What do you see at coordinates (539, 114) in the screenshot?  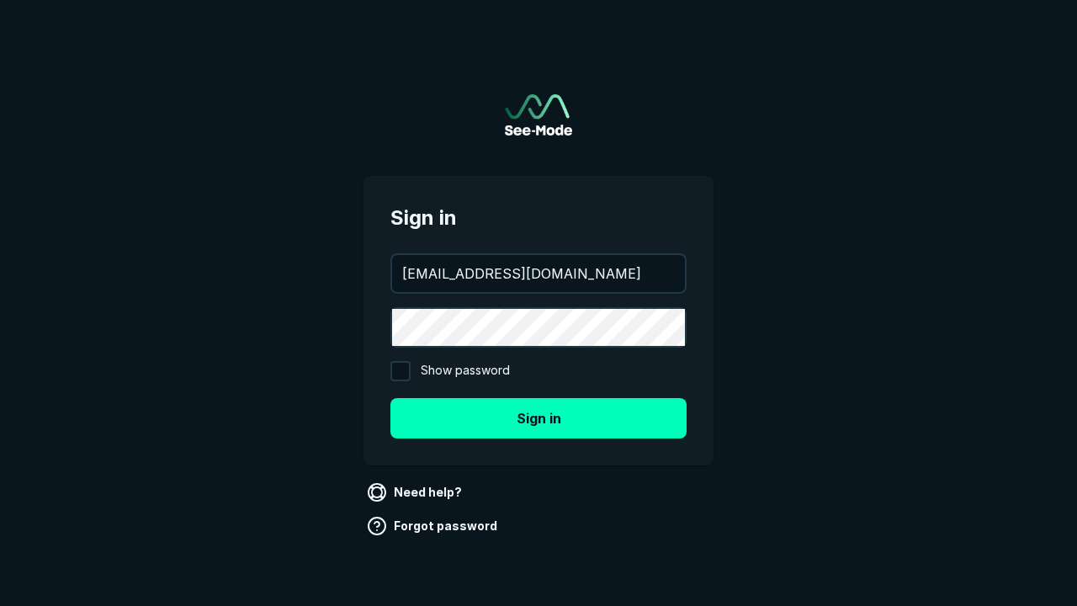 I see `a: Go to sign in` at bounding box center [539, 114].